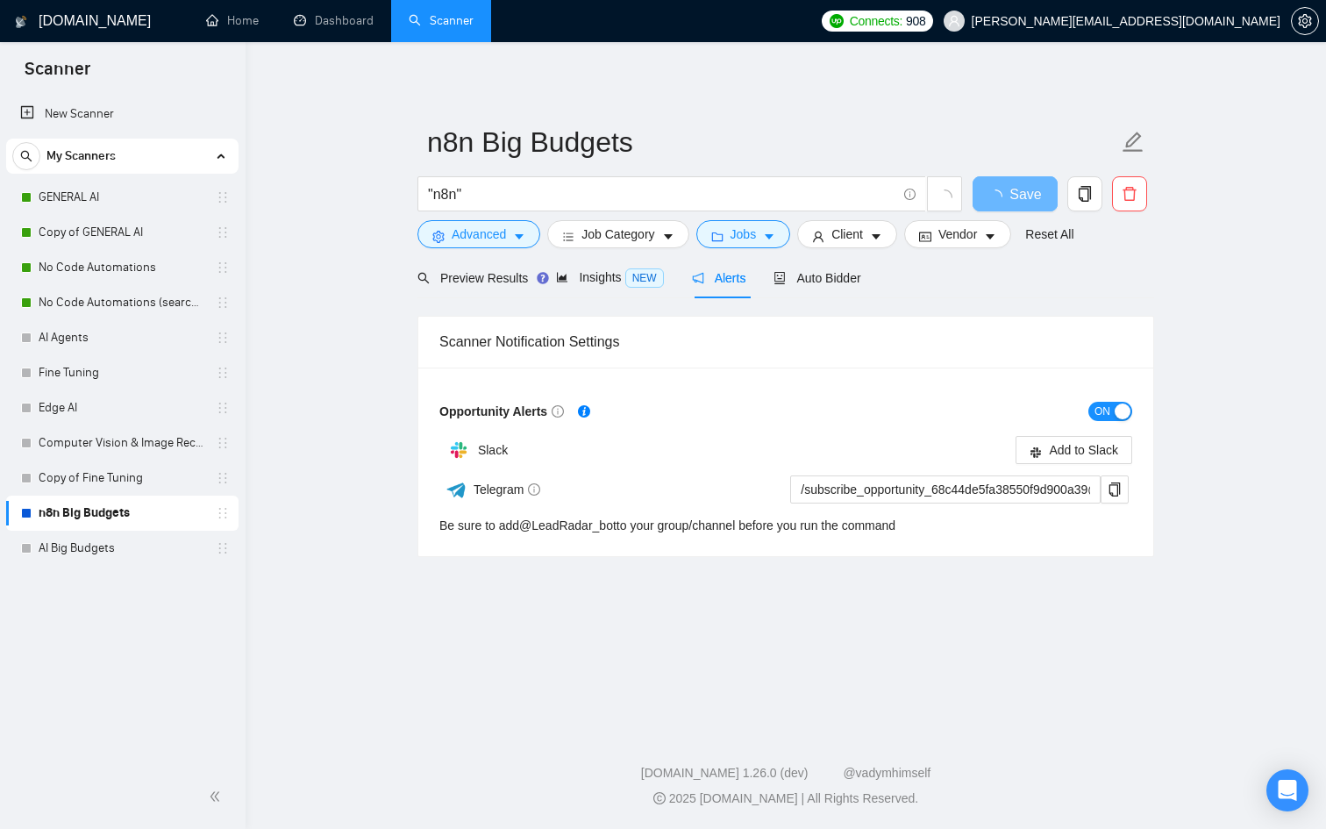 The width and height of the screenshot is (1326, 829). I want to click on a: @LeadRadar_bot, so click(568, 525).